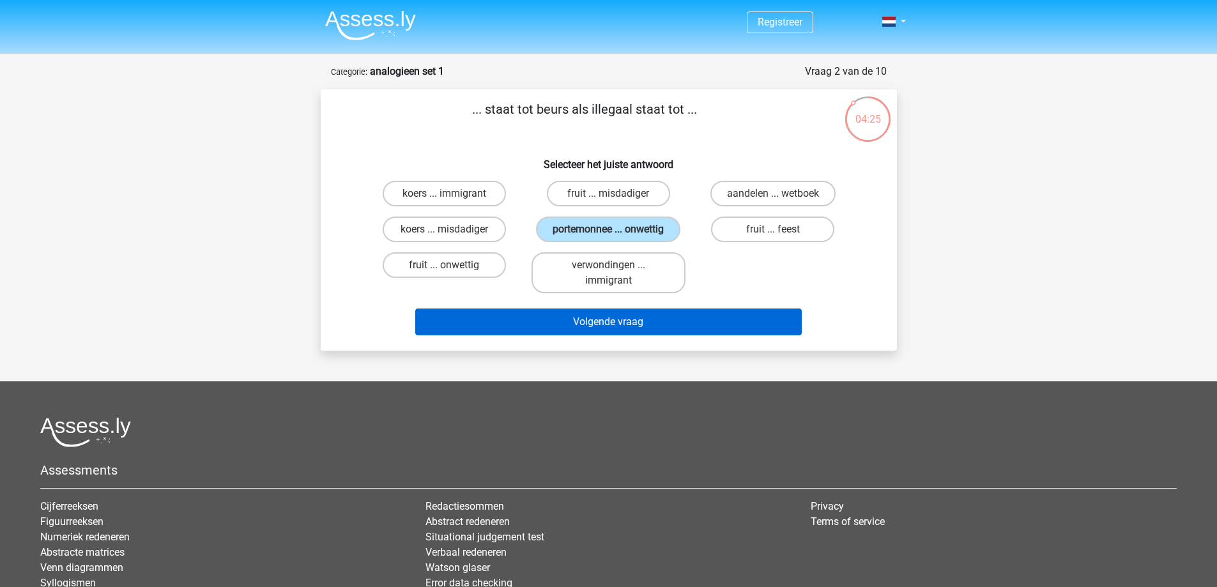  Describe the element at coordinates (86, 432) in the screenshot. I see `img: Assessly logo` at that location.